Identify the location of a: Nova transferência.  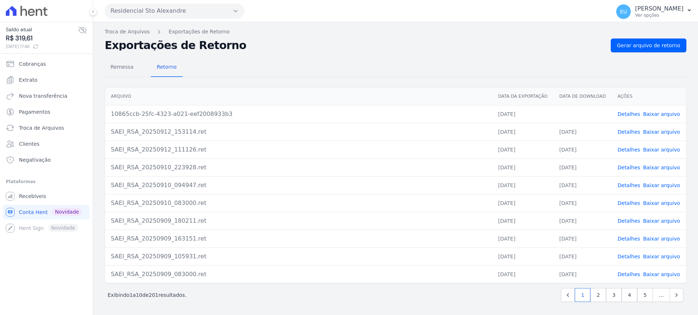
(46, 96).